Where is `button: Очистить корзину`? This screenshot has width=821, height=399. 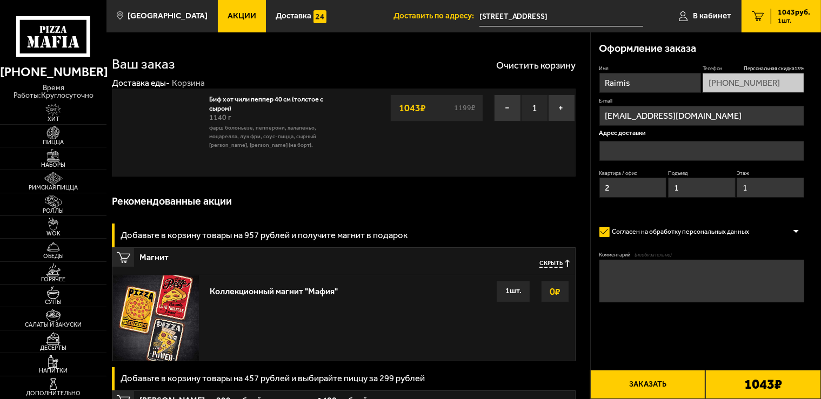 button: Очистить корзину is located at coordinates (535, 65).